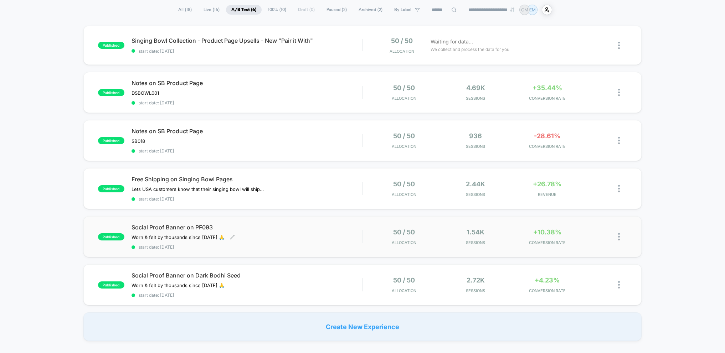  I want to click on span: 100% ( 10 ), so click(277, 10).